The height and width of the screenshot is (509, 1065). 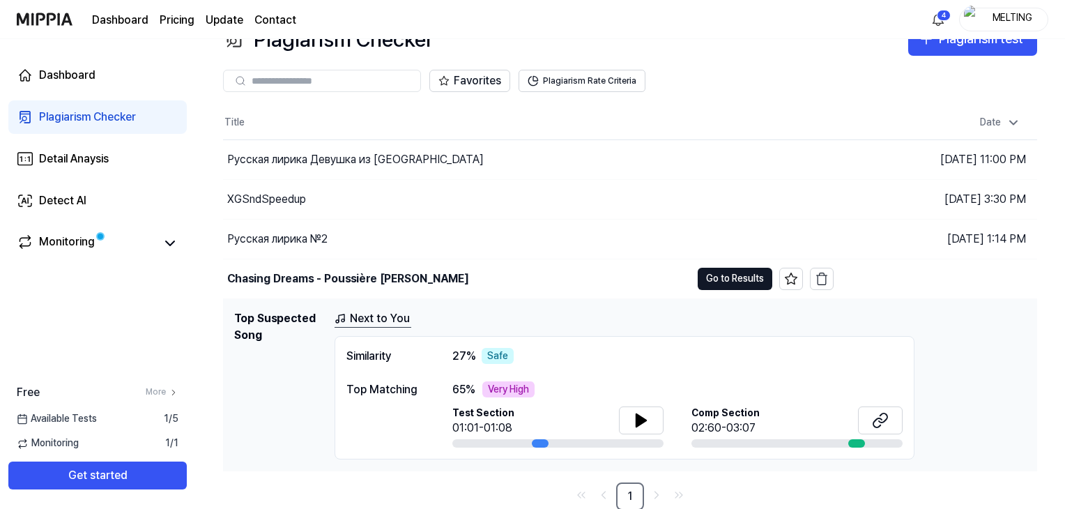 What do you see at coordinates (483, 413) in the screenshot?
I see `span: Test Section` at bounding box center [483, 413].